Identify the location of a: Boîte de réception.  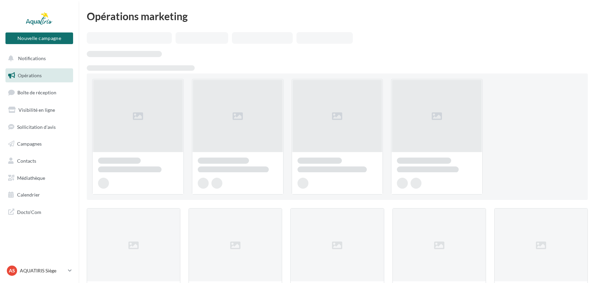
(39, 92).